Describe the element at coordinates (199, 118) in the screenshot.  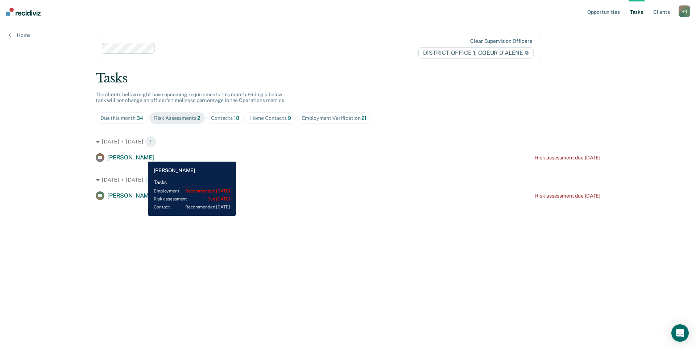
I see `span: 2` at that location.